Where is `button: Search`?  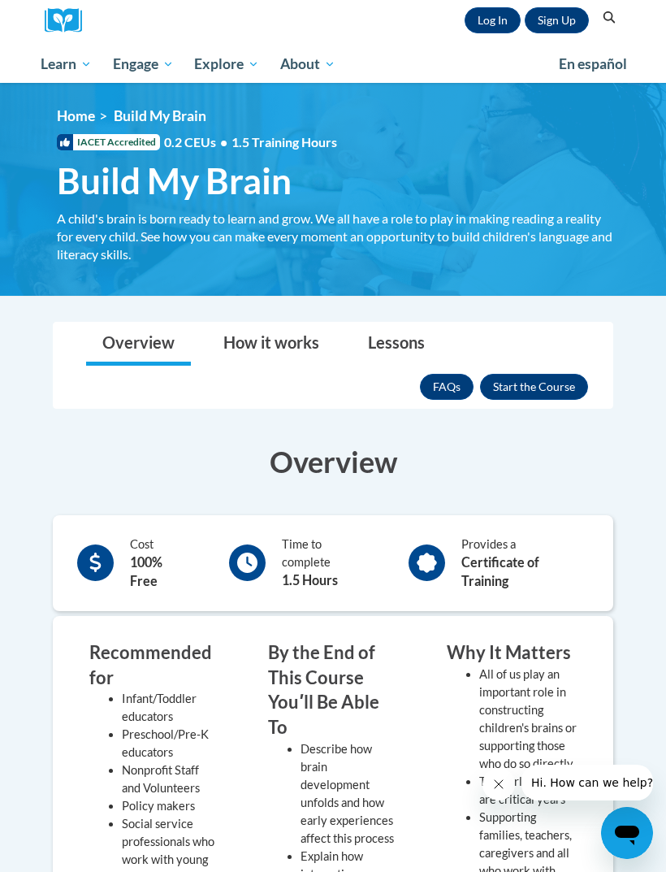
button: Search is located at coordinates (609, 18).